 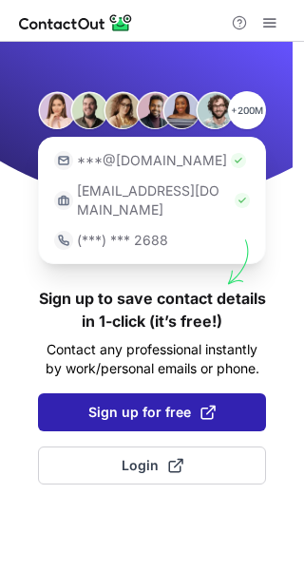 What do you see at coordinates (152, 412) in the screenshot?
I see `span: Sign up for free` at bounding box center [152, 412].